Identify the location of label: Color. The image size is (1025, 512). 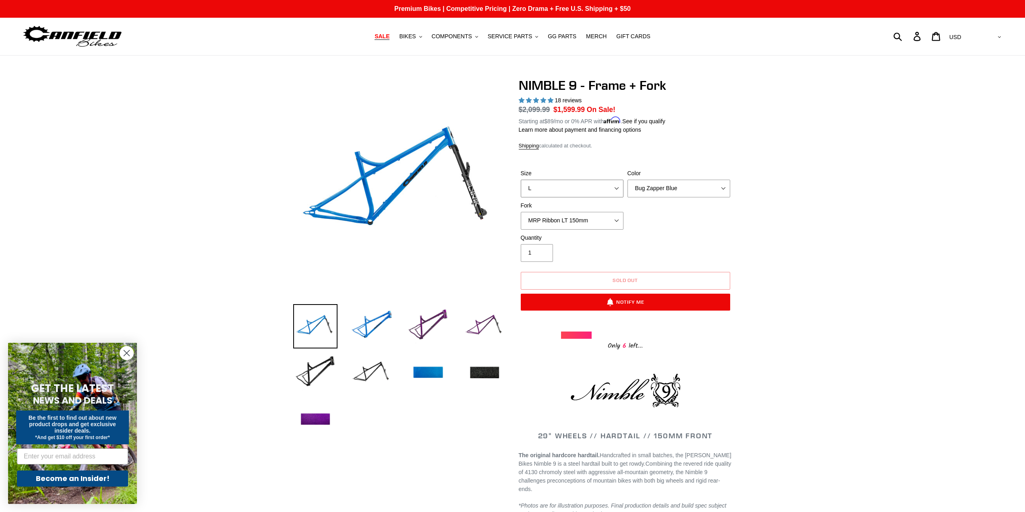
(679, 173).